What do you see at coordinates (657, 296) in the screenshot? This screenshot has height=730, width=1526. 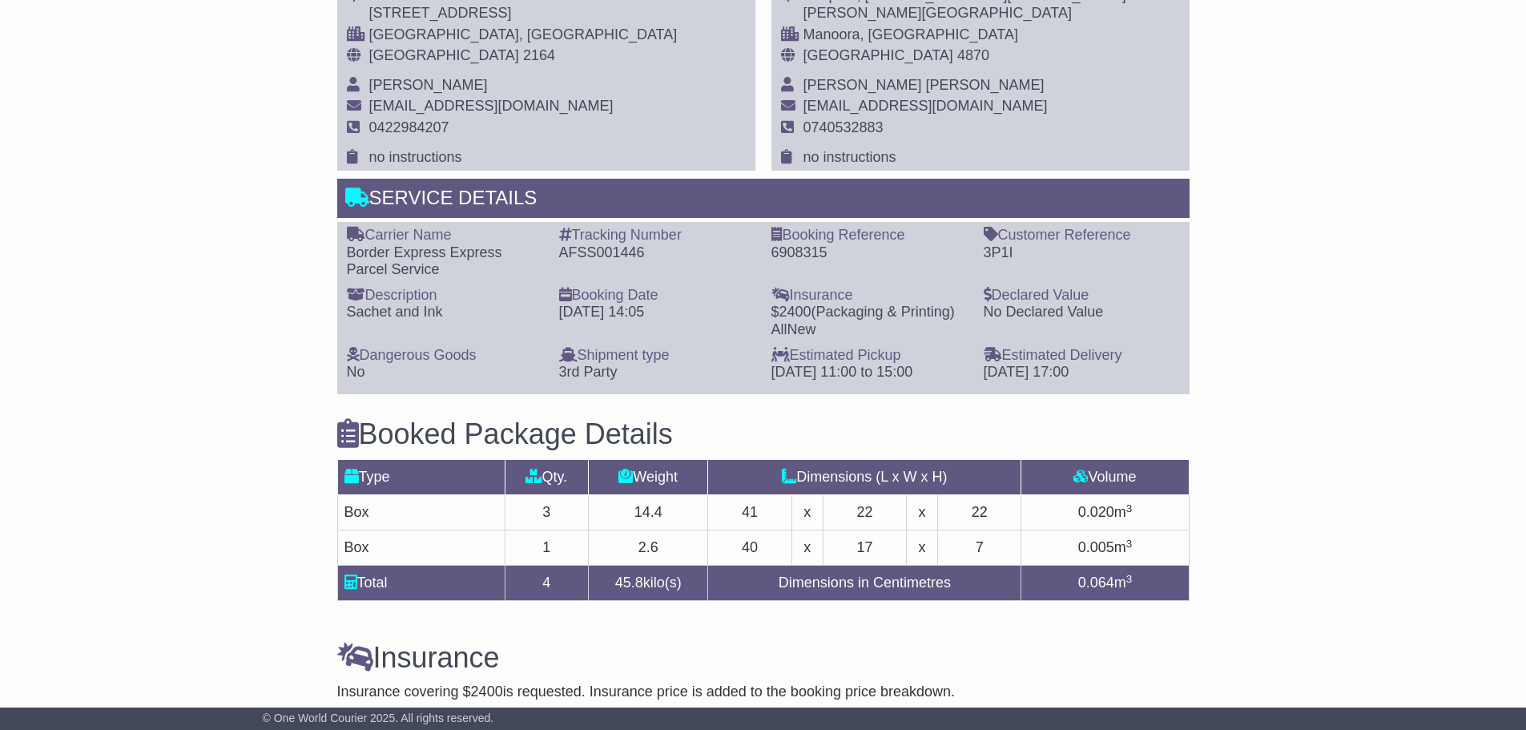 I see `div: Booking Date` at bounding box center [657, 296].